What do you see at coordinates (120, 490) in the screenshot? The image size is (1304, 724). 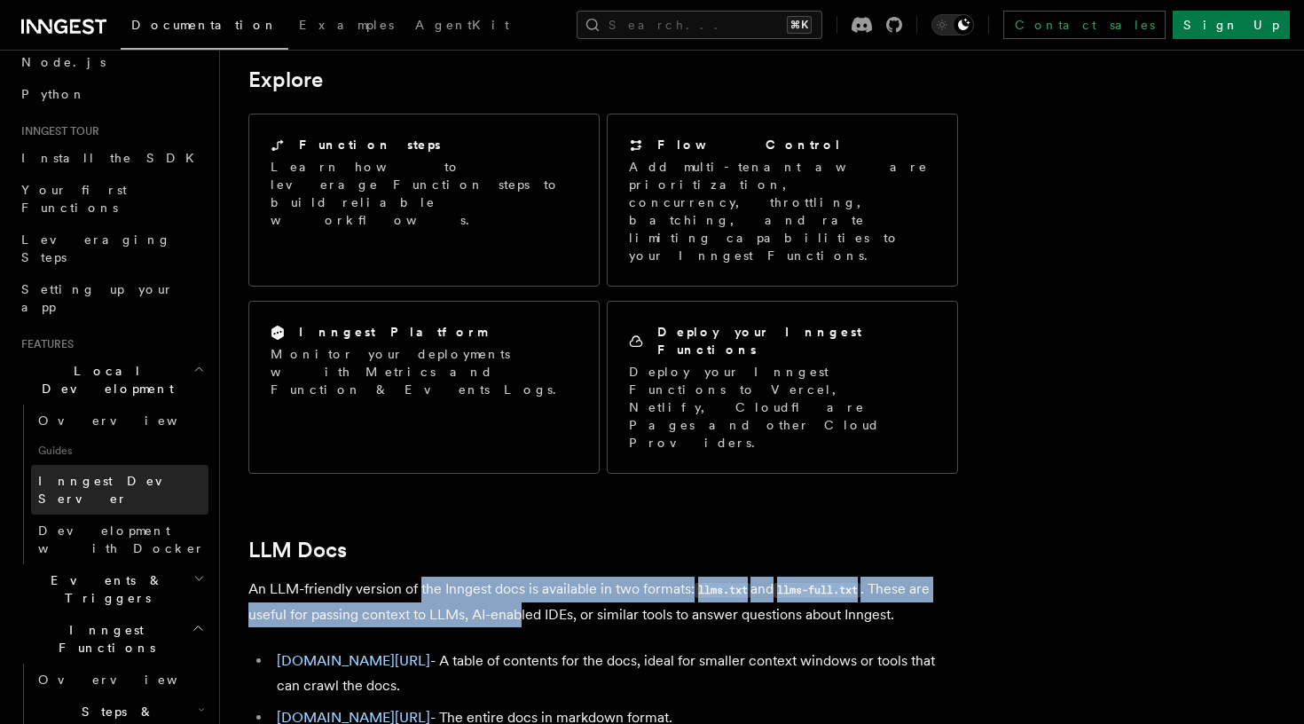 I see `a: Inngest Dev Server` at bounding box center [120, 490].